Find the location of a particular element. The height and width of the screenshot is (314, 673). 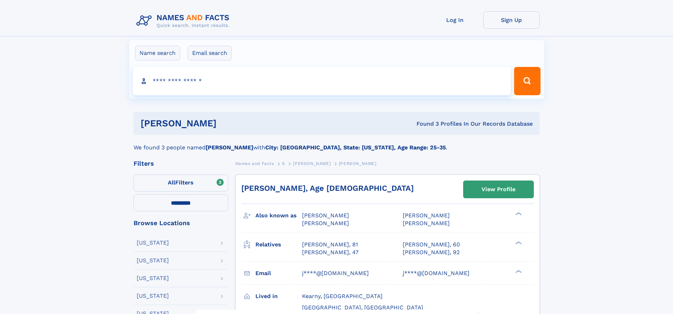

label: Email search is located at coordinates (210, 53).